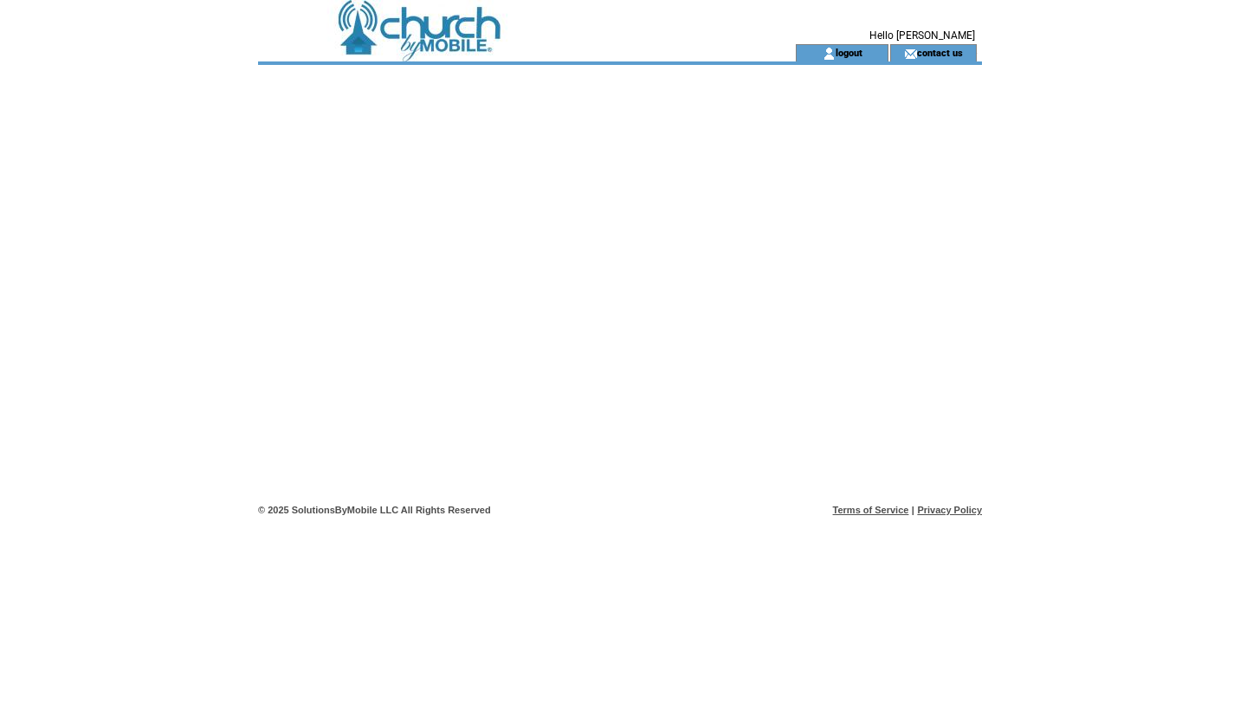 This screenshot has height=722, width=1240. I want to click on span: © 2025 SolutionsByMobile LLC All Rights Reserved, so click(374, 510).